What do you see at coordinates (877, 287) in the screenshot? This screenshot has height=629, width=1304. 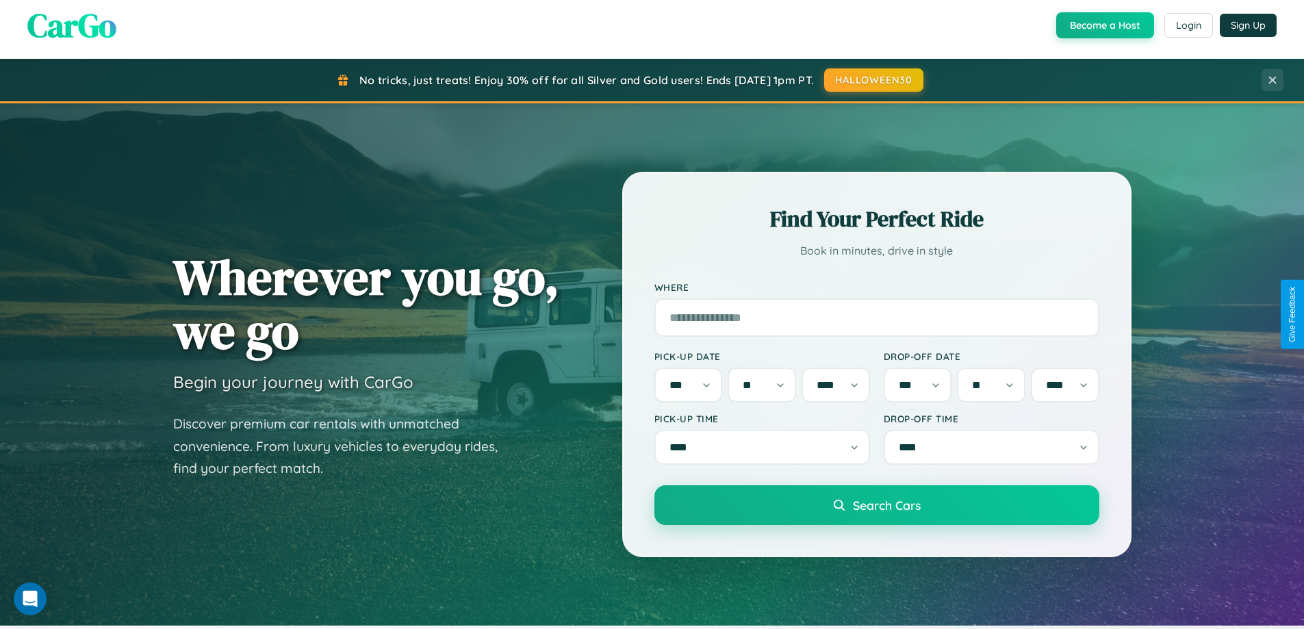 I see `label: Where` at bounding box center [877, 287].